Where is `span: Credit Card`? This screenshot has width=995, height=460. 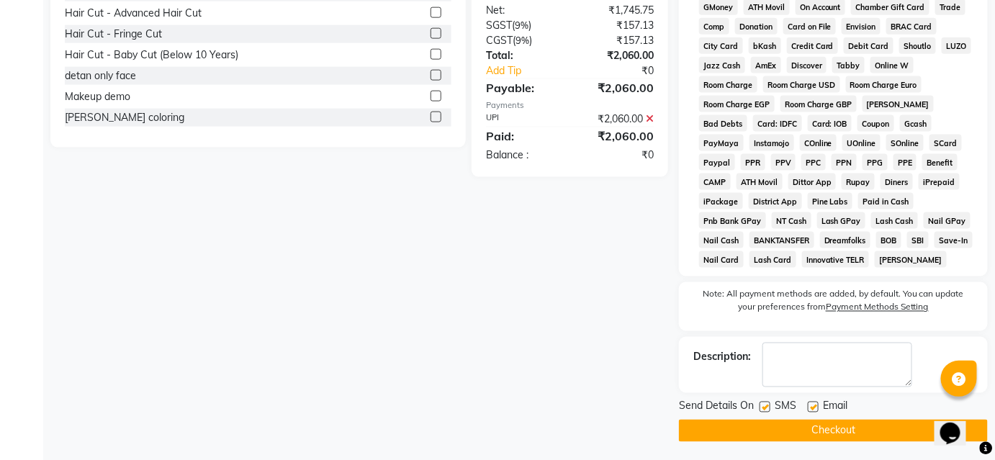 span: Credit Card is located at coordinates (813, 45).